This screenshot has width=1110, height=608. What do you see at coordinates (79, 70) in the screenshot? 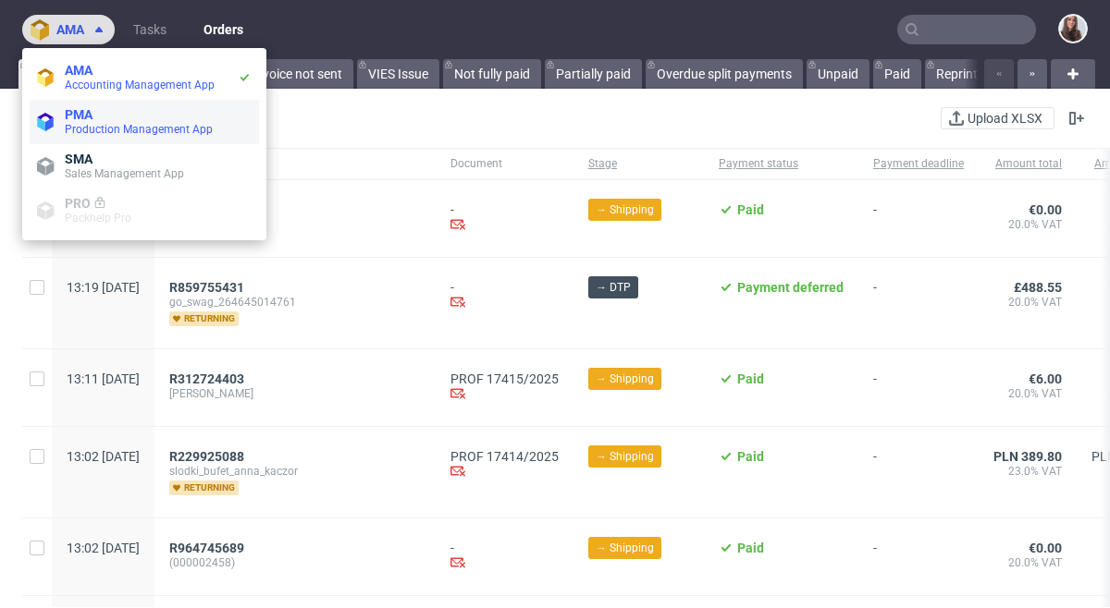
I see `span: AMA` at bounding box center [79, 70].